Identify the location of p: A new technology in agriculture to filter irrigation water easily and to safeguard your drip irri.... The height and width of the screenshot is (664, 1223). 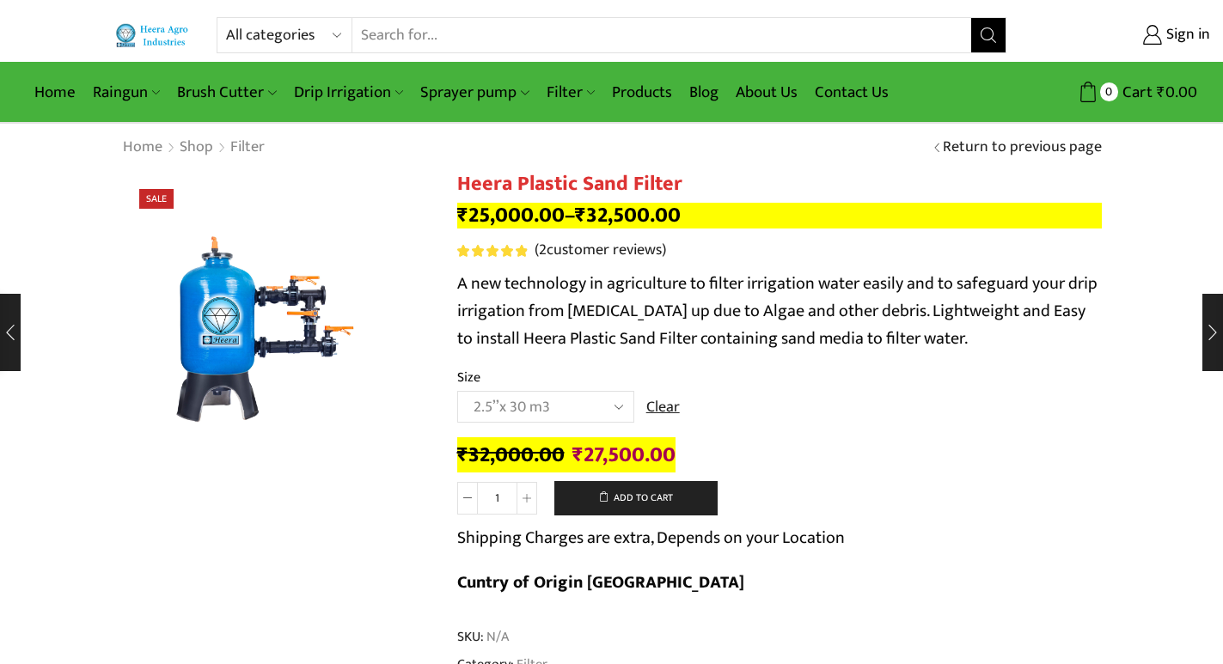
(780, 311).